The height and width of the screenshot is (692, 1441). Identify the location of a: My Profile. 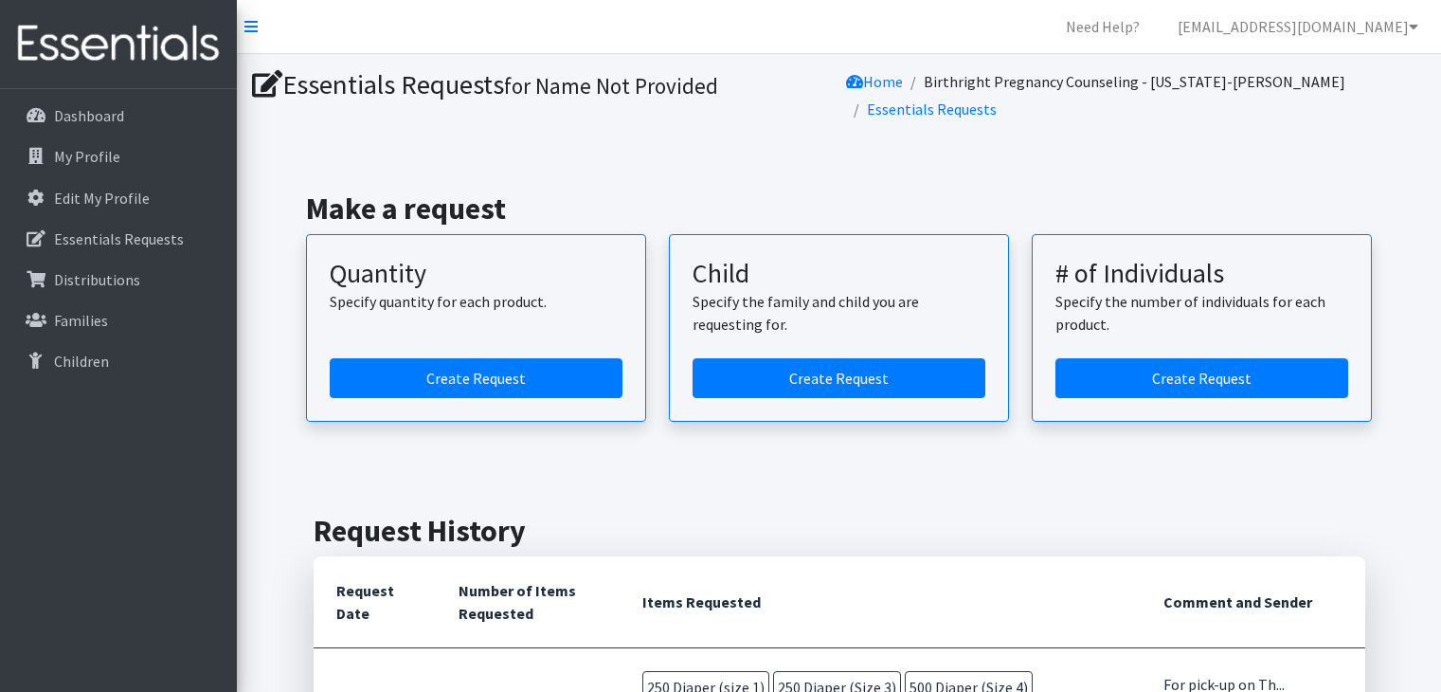
(118, 156).